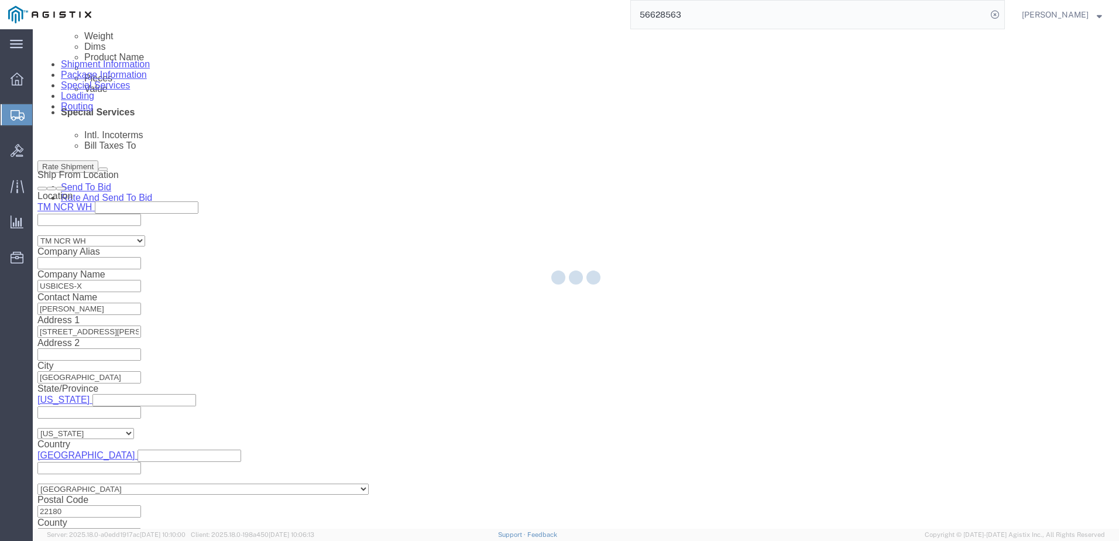 The height and width of the screenshot is (541, 1119). I want to click on input: Search for shipment number, reference number, so click(809, 15).